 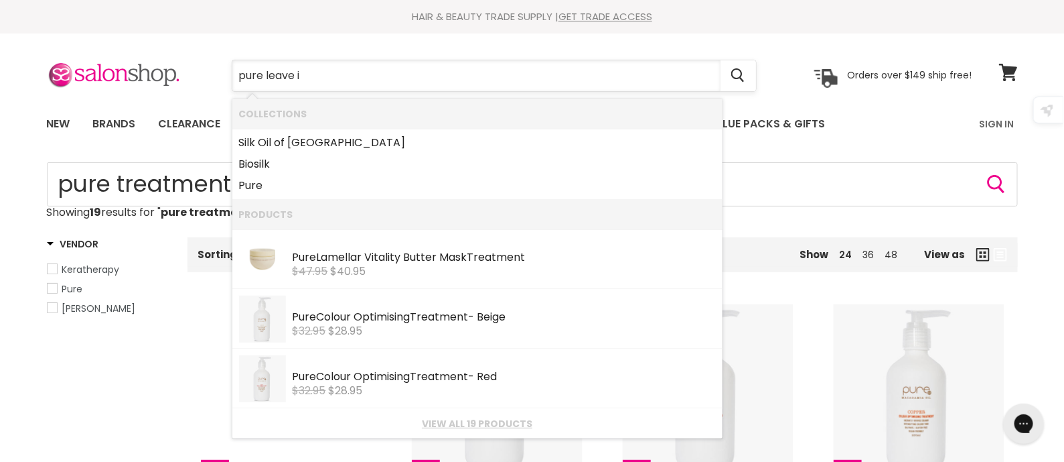 What do you see at coordinates (206, 212) in the screenshot?
I see `strong: pure treatment` at bounding box center [206, 212].